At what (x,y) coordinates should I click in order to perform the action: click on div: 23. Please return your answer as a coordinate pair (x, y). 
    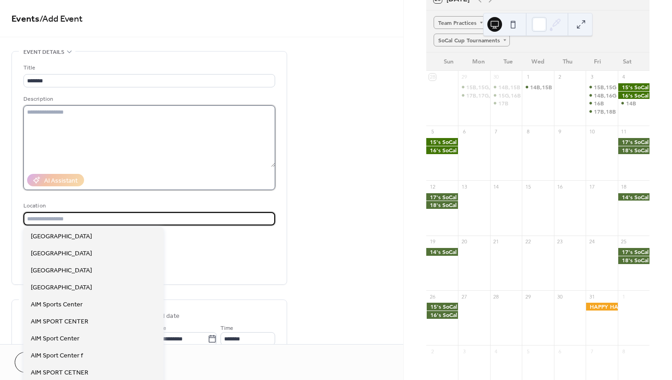
    Looking at the image, I should click on (560, 241).